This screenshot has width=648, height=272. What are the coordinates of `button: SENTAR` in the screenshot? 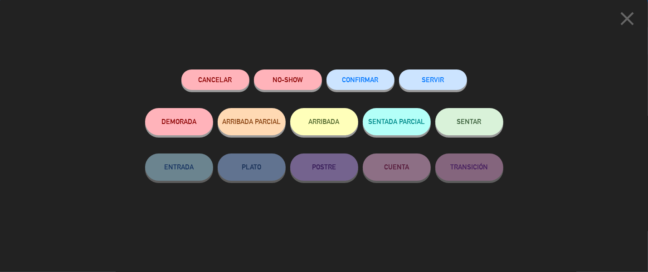 It's located at (469, 122).